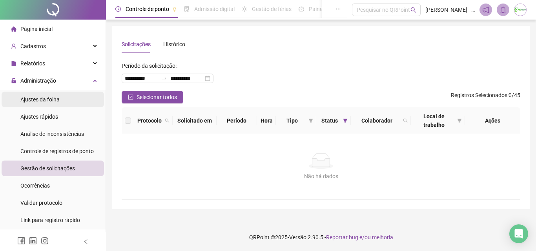 The height and width of the screenshot is (251, 536). Describe the element at coordinates (321, 176) in the screenshot. I see `div: Não há dados` at that location.